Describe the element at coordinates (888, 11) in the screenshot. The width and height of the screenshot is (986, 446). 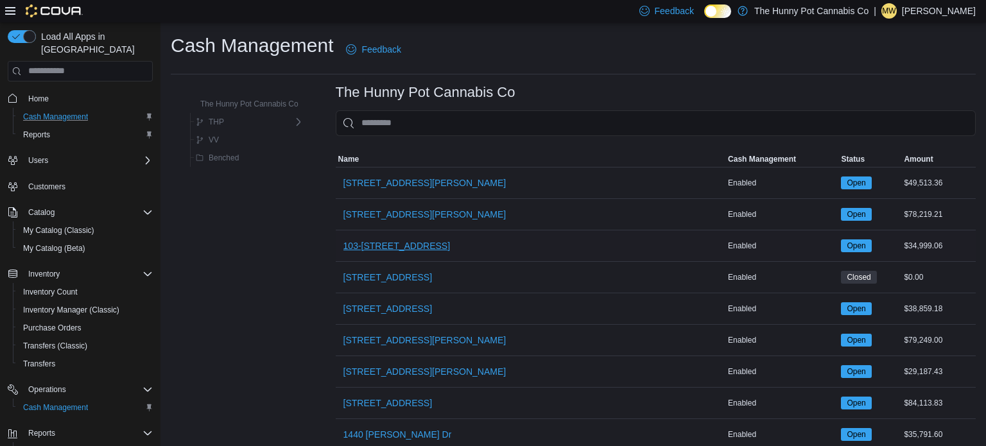
I see `span: MW` at that location.